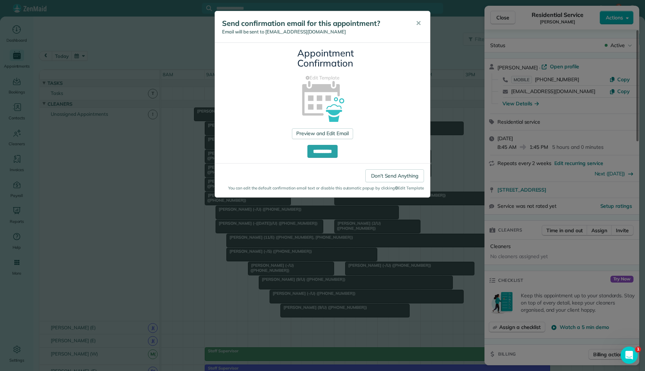  I want to click on a: Don't Send Anything, so click(394, 176).